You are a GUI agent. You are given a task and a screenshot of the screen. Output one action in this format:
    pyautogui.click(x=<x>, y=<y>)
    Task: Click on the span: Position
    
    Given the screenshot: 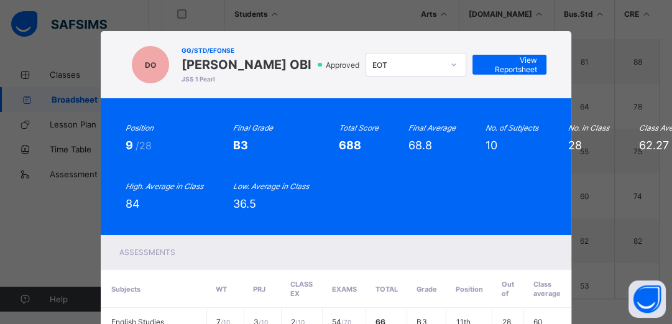 What is the action you would take?
    pyautogui.click(x=470, y=289)
    